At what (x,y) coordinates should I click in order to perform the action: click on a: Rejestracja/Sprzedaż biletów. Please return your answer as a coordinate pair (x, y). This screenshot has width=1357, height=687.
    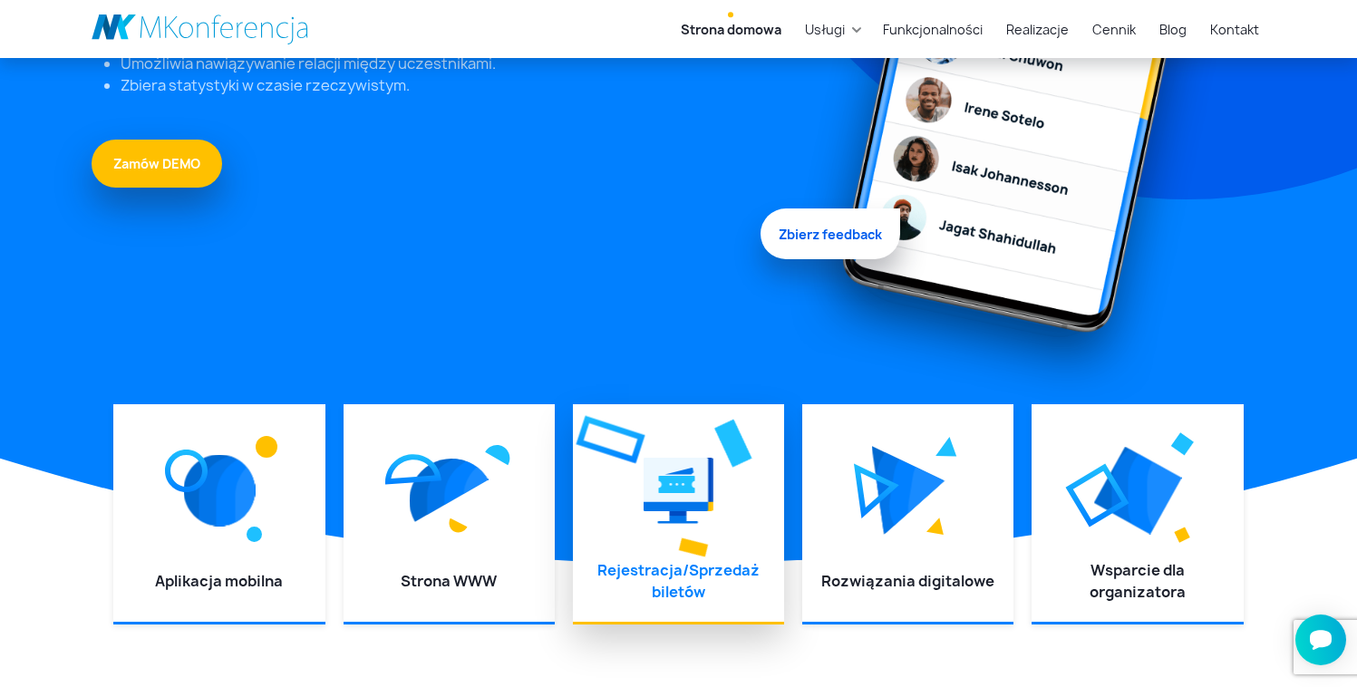
    Looking at the image, I should click on (678, 581).